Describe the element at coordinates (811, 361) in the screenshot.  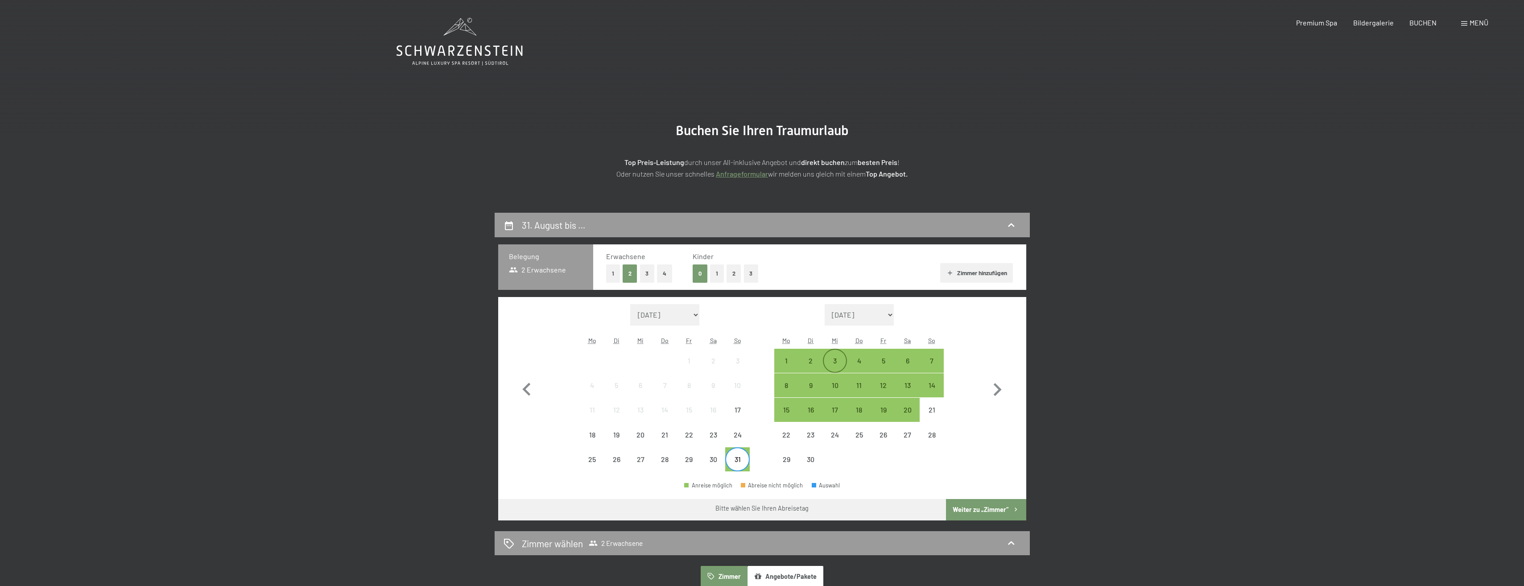
I see `div: Tue Sep 02 2025` at that location.